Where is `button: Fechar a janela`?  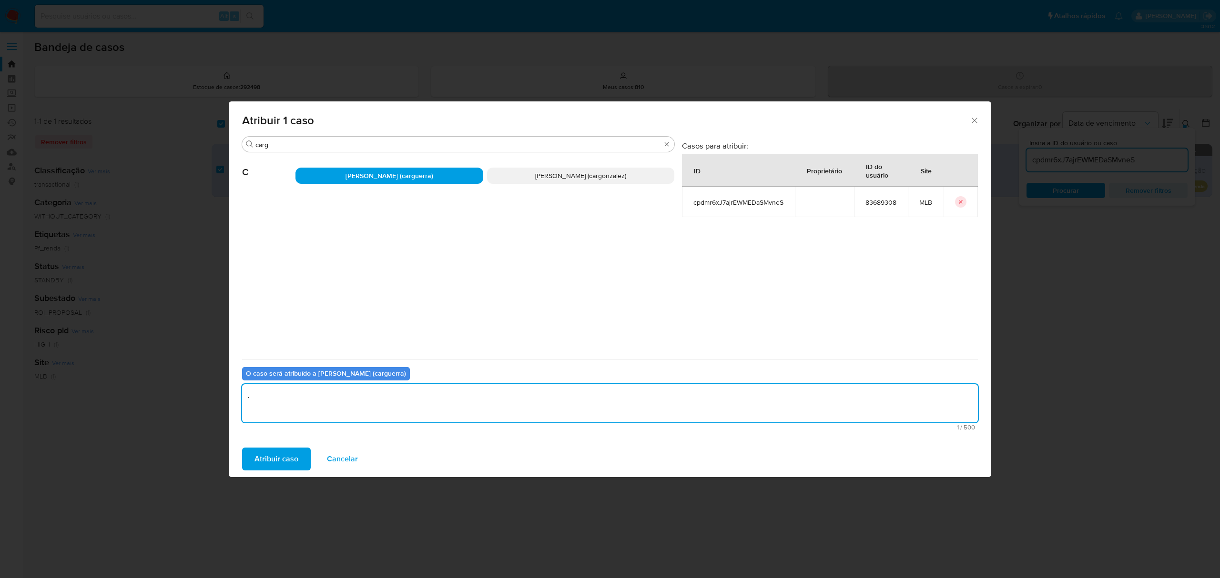 button: Fechar a janela is located at coordinates (974, 120).